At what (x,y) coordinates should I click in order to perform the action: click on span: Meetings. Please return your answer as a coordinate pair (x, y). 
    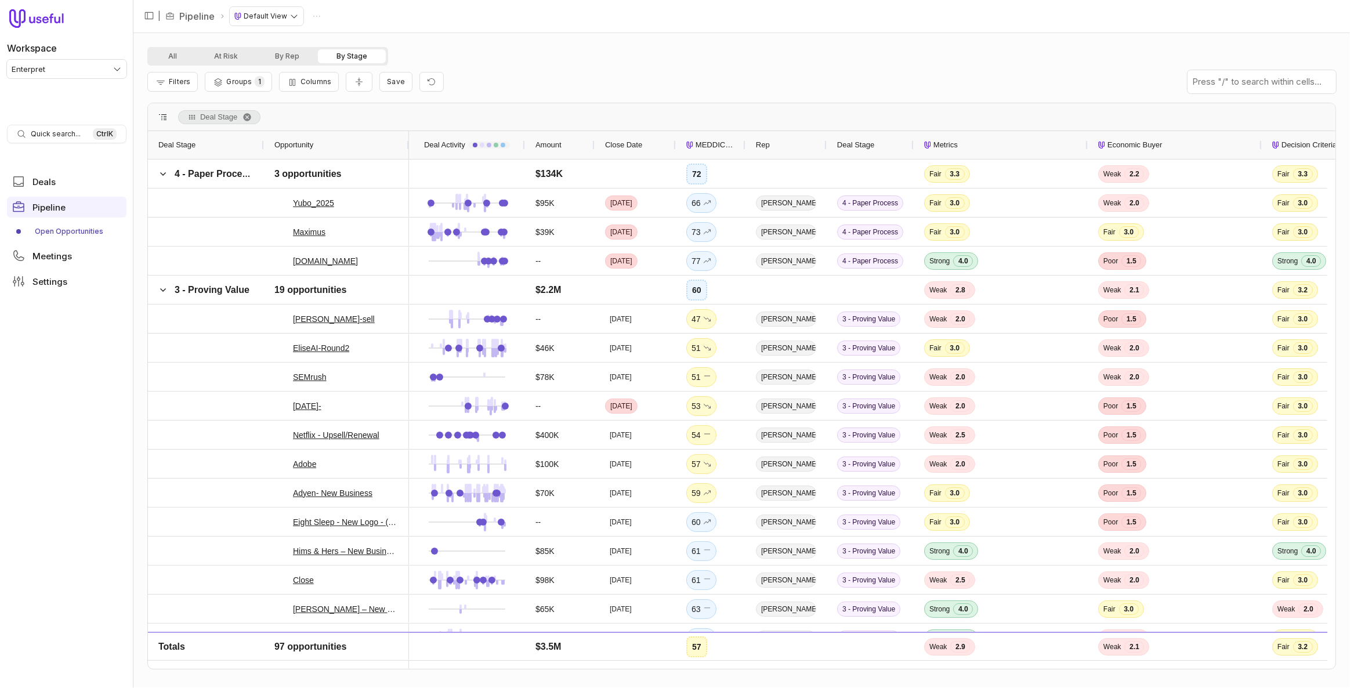
    Looking at the image, I should click on (52, 256).